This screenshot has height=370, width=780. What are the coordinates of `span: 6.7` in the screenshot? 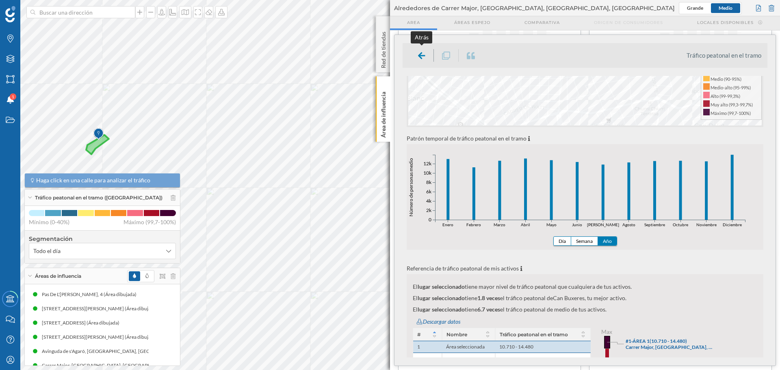 It's located at (481, 309).